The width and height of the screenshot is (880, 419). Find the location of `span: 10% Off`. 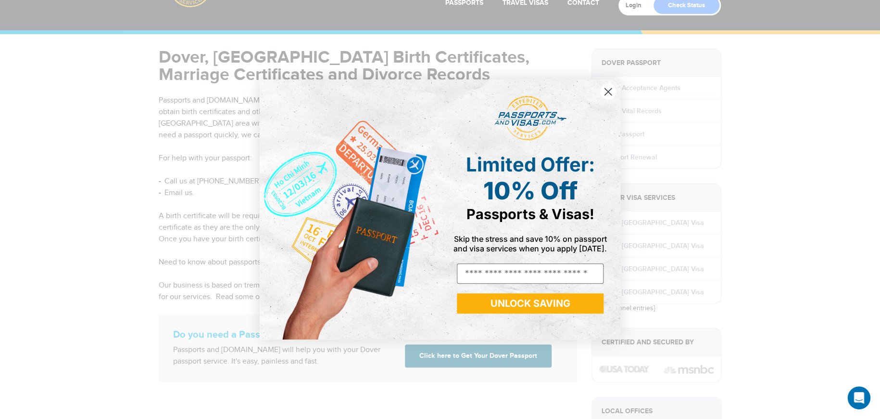

span: 10% Off is located at coordinates (531, 191).